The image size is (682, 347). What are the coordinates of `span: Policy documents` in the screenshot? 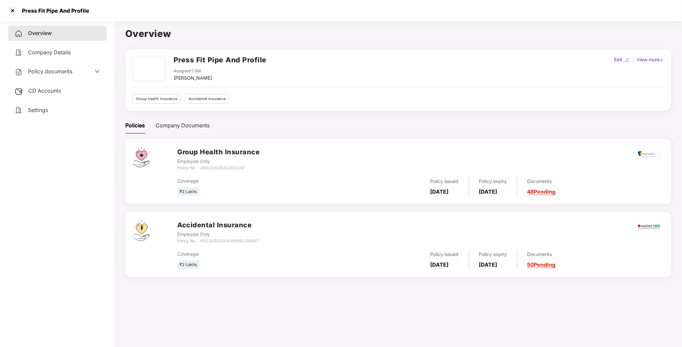 It's located at (50, 71).